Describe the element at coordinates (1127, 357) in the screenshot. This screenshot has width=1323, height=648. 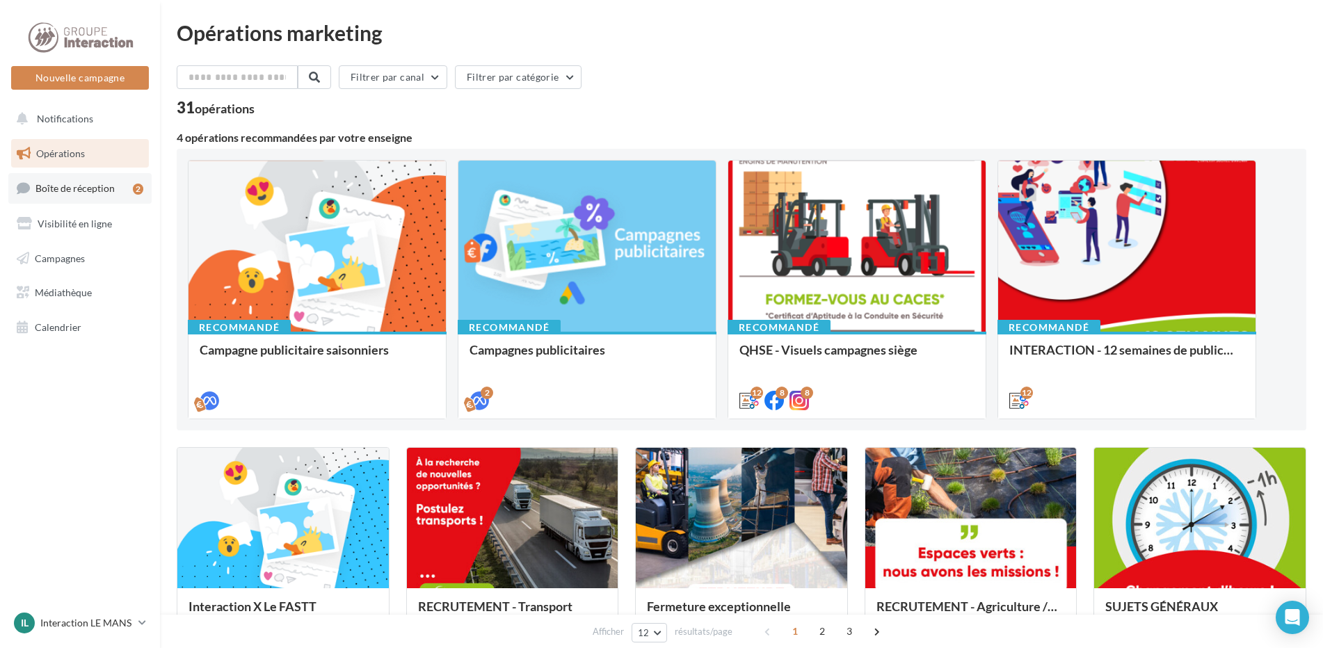
I see `div: INTERACTION - 12 semaines de publication` at that location.